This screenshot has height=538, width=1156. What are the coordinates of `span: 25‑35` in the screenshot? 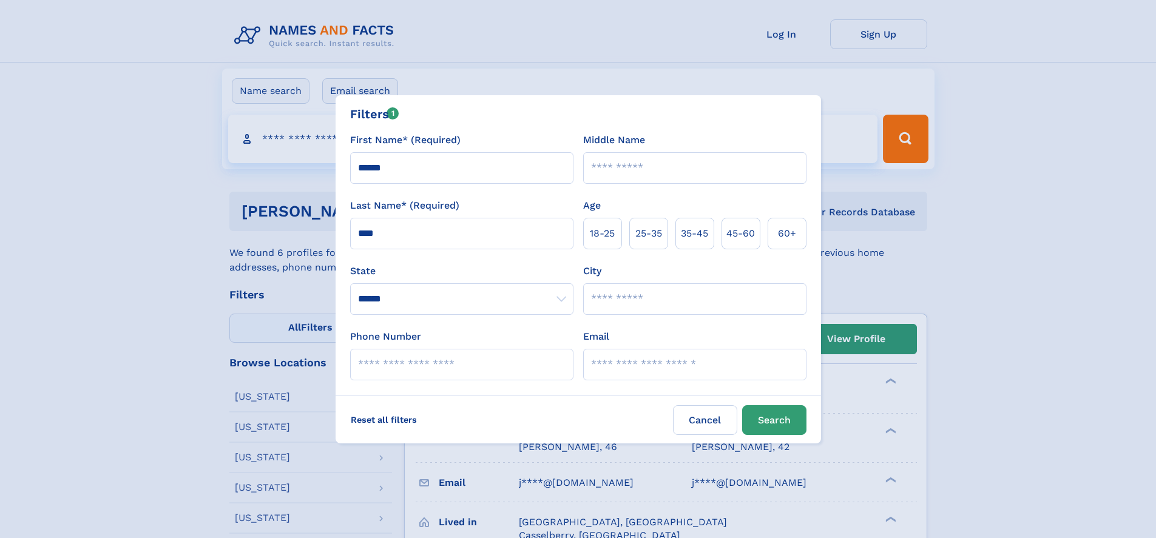 It's located at (649, 234).